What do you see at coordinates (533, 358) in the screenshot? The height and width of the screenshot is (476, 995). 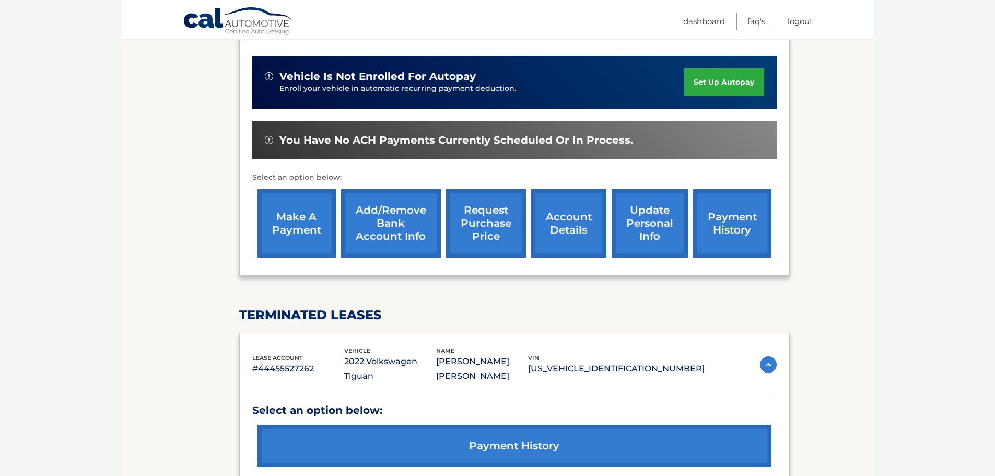 I see `span: vin` at bounding box center [533, 358].